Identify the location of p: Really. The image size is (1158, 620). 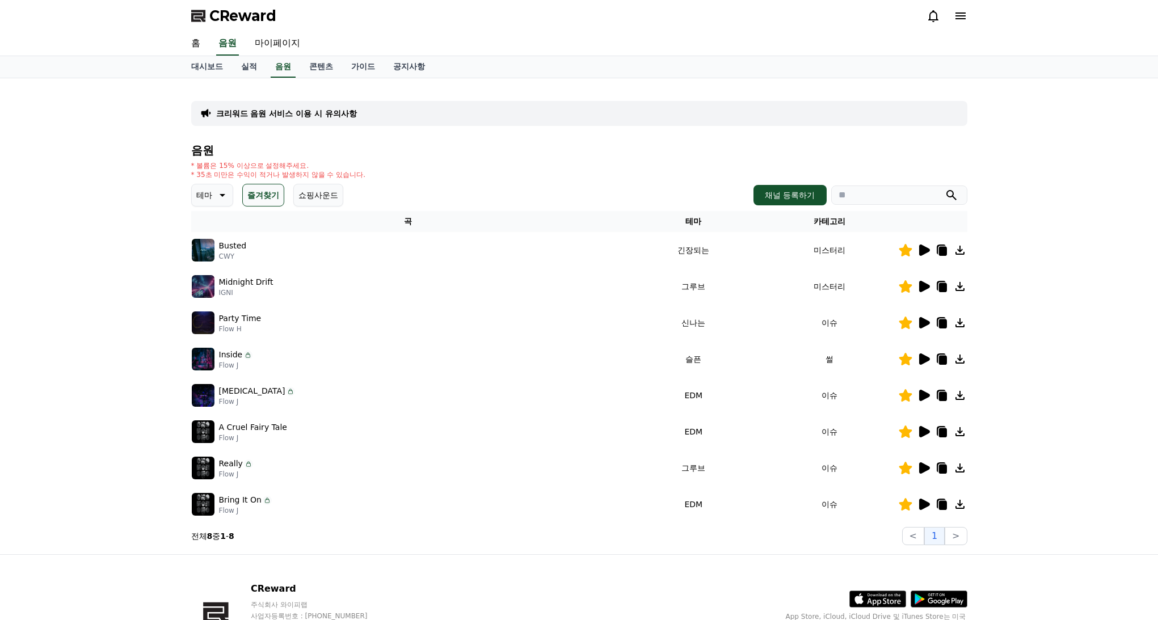
(231, 464).